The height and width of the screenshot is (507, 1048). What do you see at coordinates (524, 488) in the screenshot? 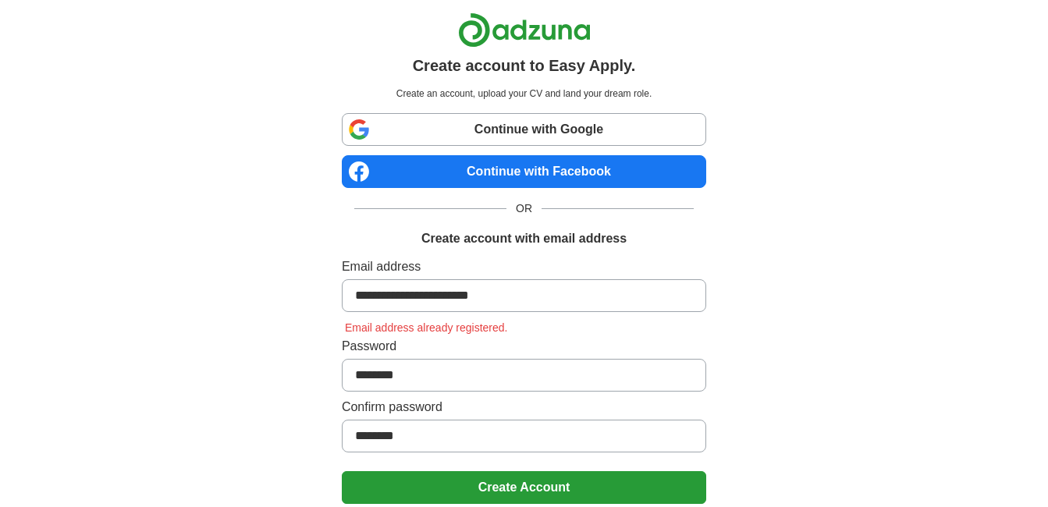
I see `button: Create Account` at bounding box center [524, 488].